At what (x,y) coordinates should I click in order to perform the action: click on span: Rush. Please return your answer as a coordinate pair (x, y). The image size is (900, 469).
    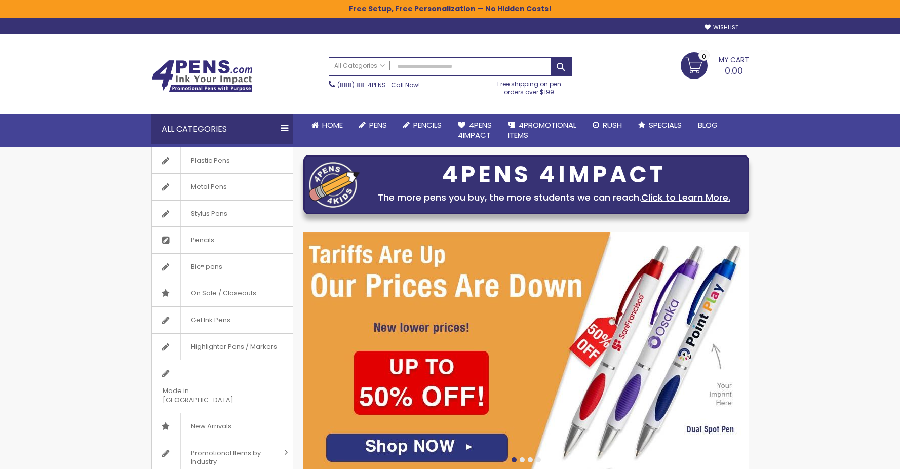
    Looking at the image, I should click on (612, 125).